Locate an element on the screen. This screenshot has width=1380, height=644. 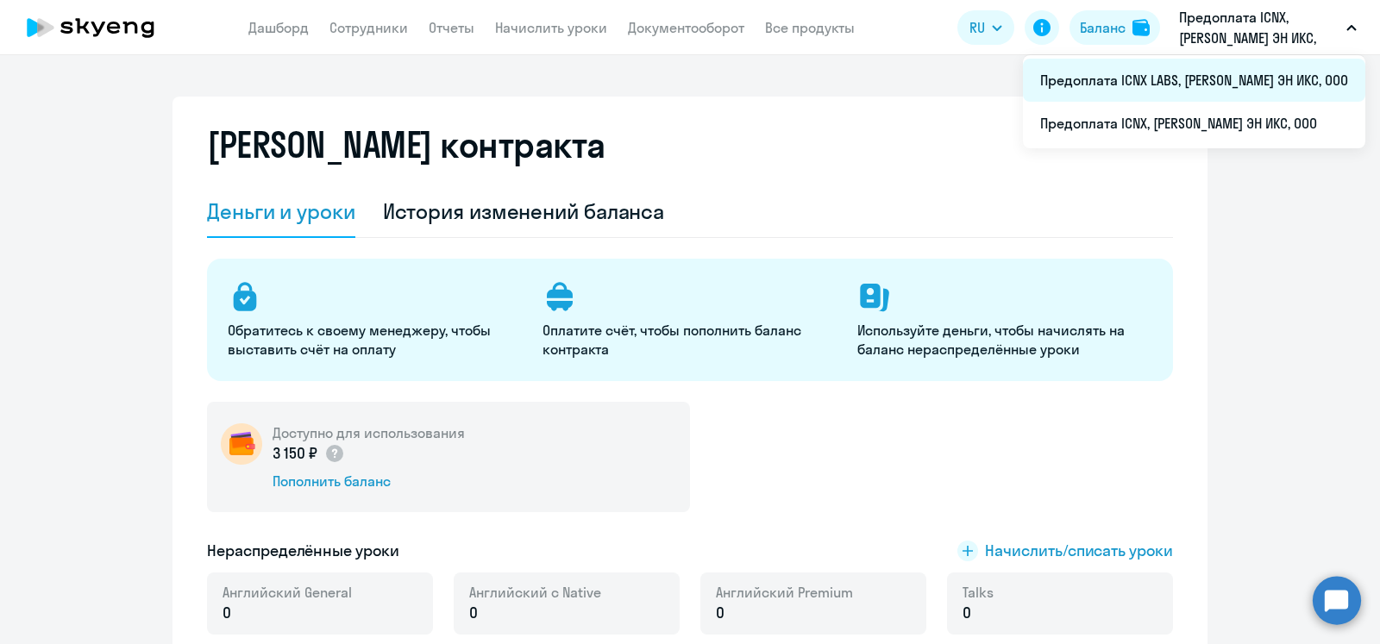
p: Оплатите счёт, чтобы пополнить баланс контракта is located at coordinates (689, 340).